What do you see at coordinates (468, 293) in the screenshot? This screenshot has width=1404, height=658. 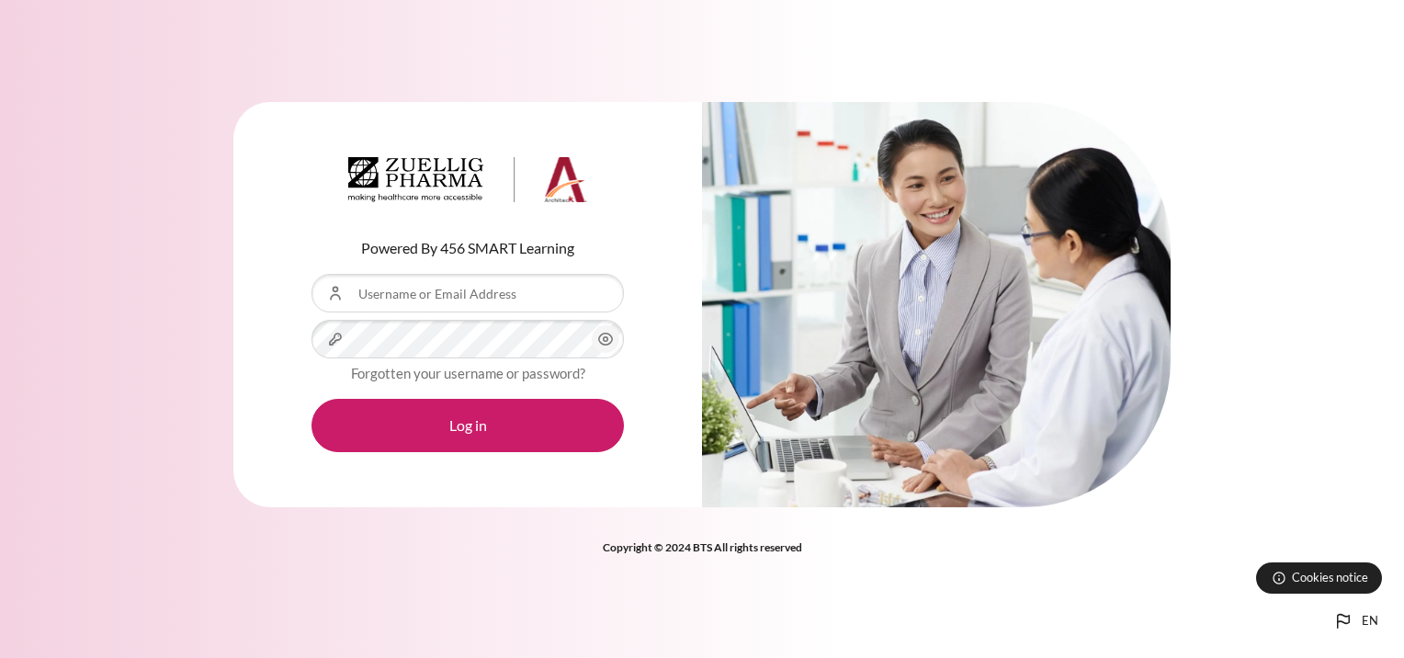 I see `input: Username or Email Address` at bounding box center [468, 293].